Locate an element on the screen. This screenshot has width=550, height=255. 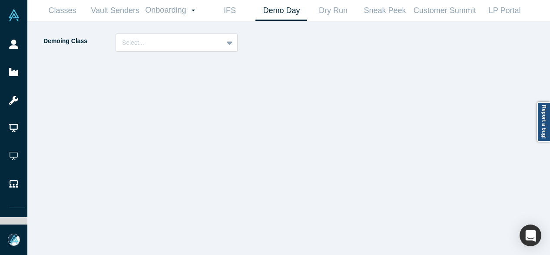
a: Report a bug! is located at coordinates (544, 122).